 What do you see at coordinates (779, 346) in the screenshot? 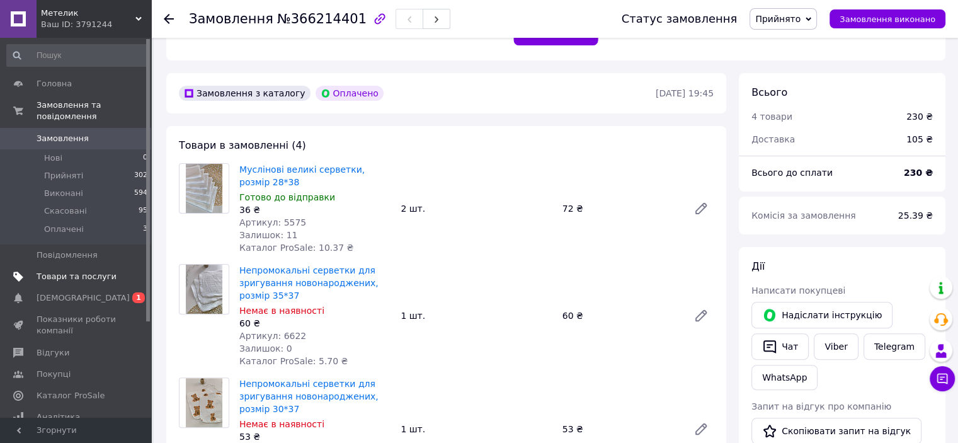
I see `button: Чат` at bounding box center [779, 346].